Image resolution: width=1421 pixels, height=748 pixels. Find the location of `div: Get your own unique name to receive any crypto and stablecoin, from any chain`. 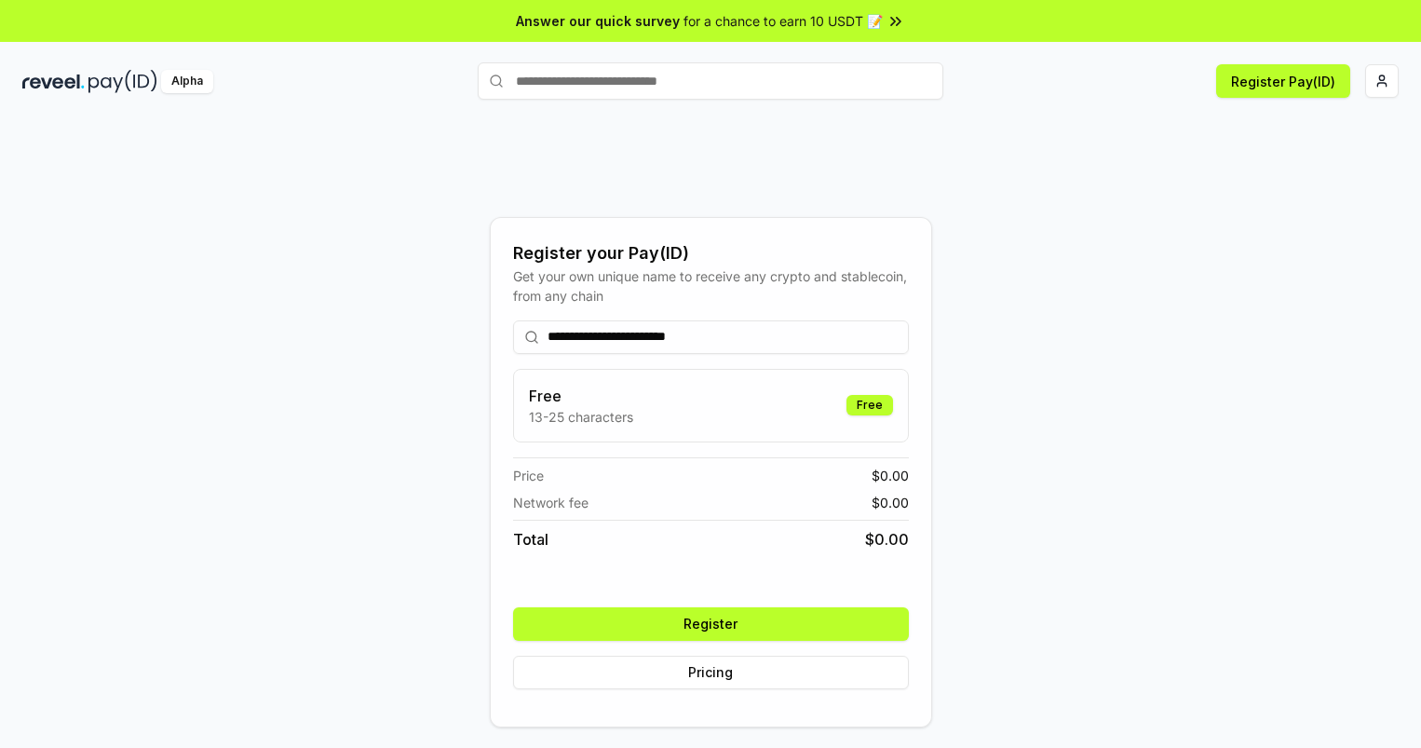

div: Get your own unique name to receive any crypto and stablecoin, from any chain is located at coordinates (710, 286).